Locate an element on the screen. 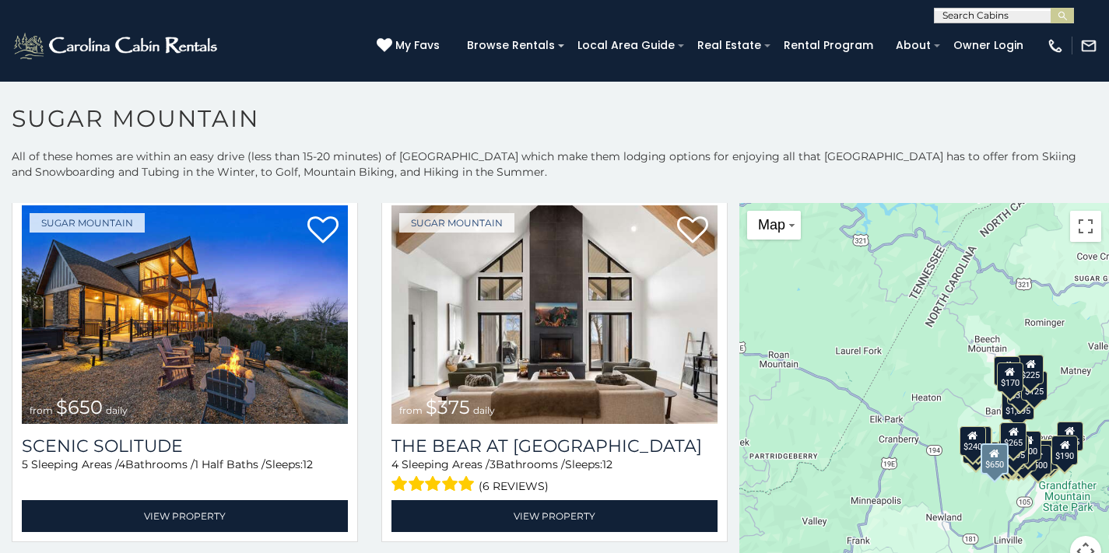  div: $210 is located at coordinates (977, 441).